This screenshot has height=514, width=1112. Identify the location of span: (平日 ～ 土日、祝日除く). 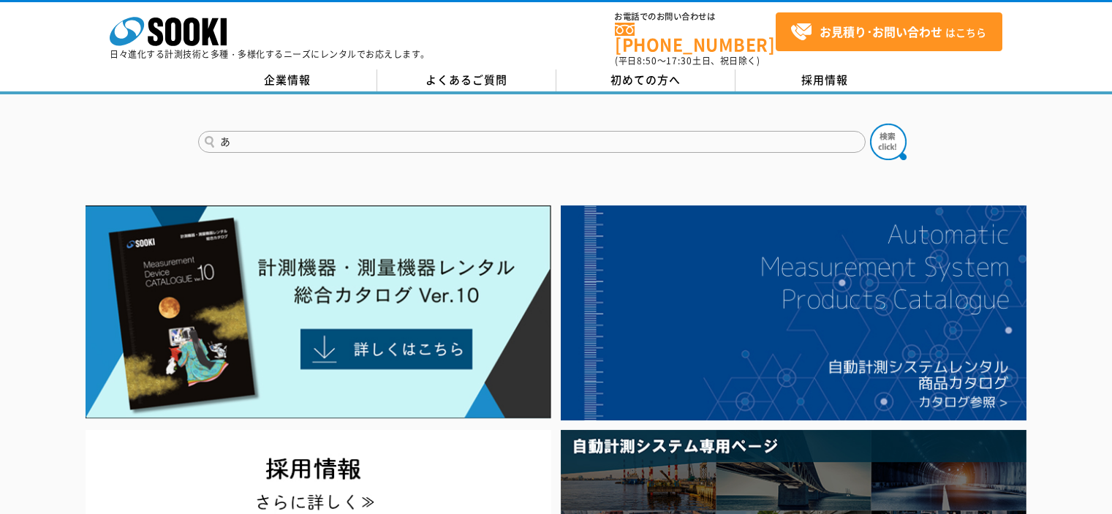
(687, 61).